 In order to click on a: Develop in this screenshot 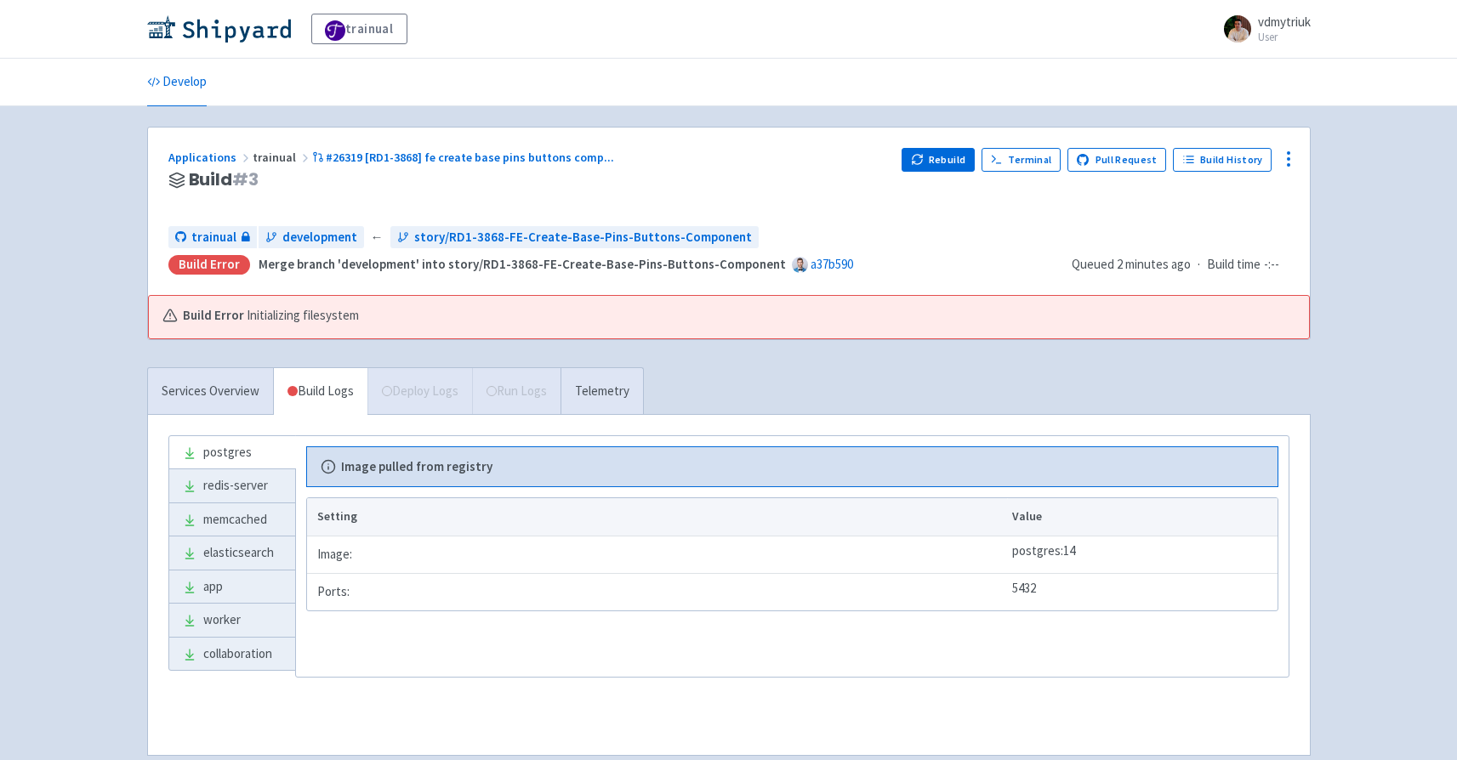, I will do `click(177, 82)`.